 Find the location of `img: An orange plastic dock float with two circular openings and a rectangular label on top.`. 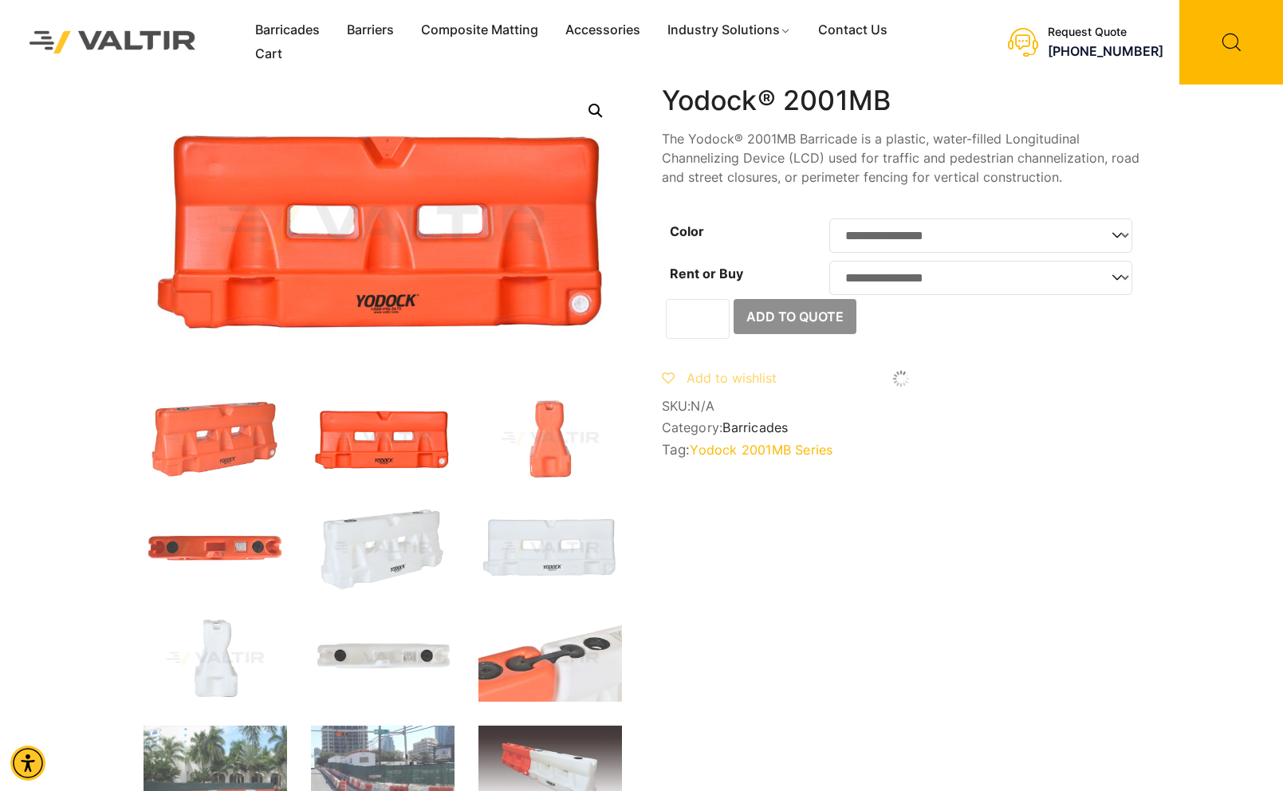

img: An orange plastic dock float with two circular openings and a rectangular label on top. is located at coordinates (215, 549).